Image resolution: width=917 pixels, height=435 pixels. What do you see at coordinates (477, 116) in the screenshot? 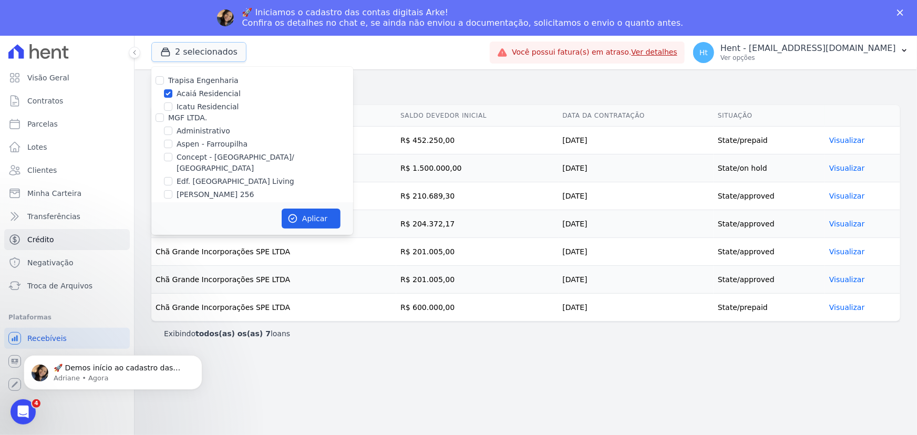
I see `th: Saldo devedor inicial` at bounding box center [477, 116].